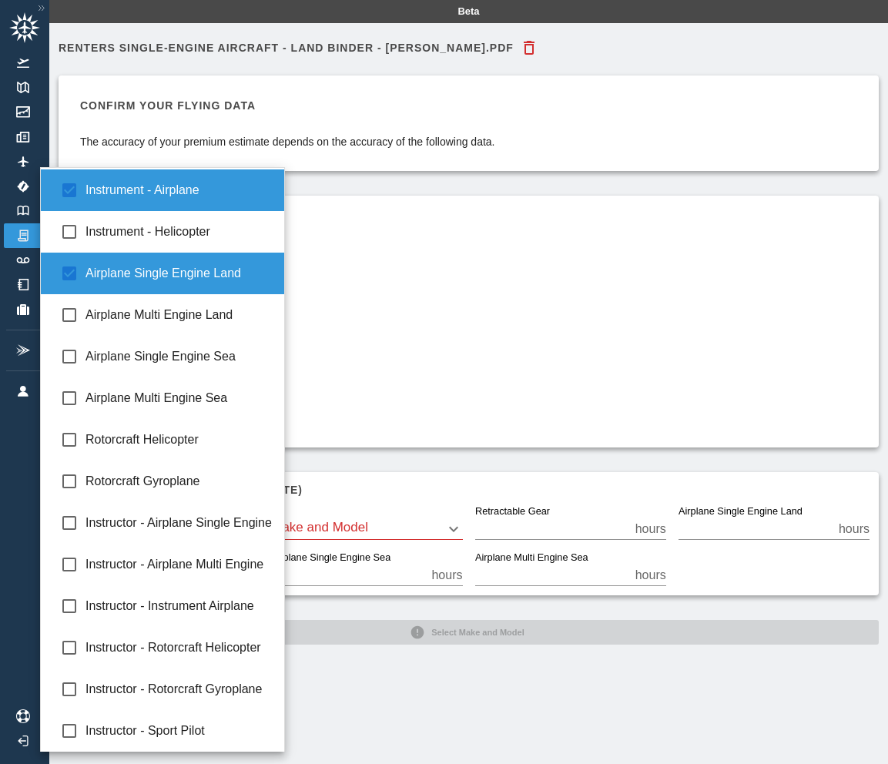 The height and width of the screenshot is (764, 888). What do you see at coordinates (179, 481) in the screenshot?
I see `span: Rotorcraft Gyroplane` at bounding box center [179, 481].